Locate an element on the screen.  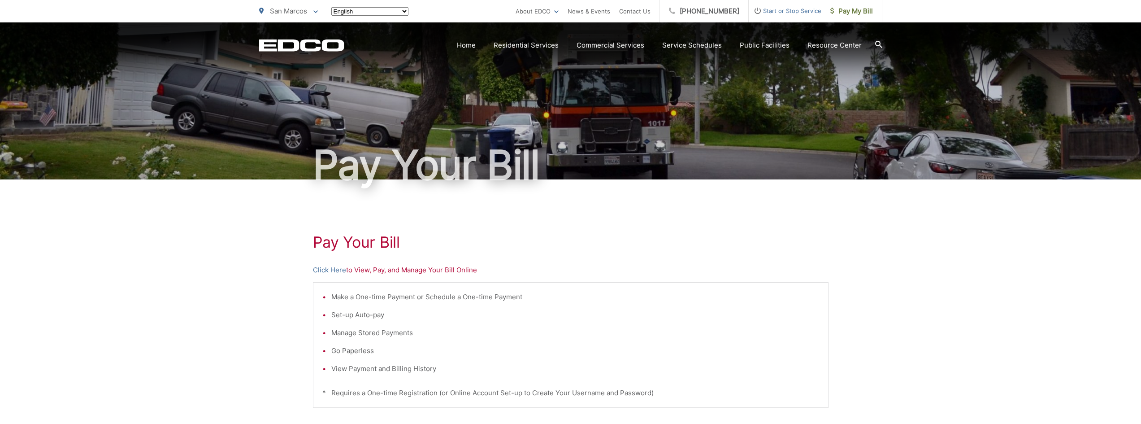
li: View Payment and Billing History is located at coordinates (575, 369).